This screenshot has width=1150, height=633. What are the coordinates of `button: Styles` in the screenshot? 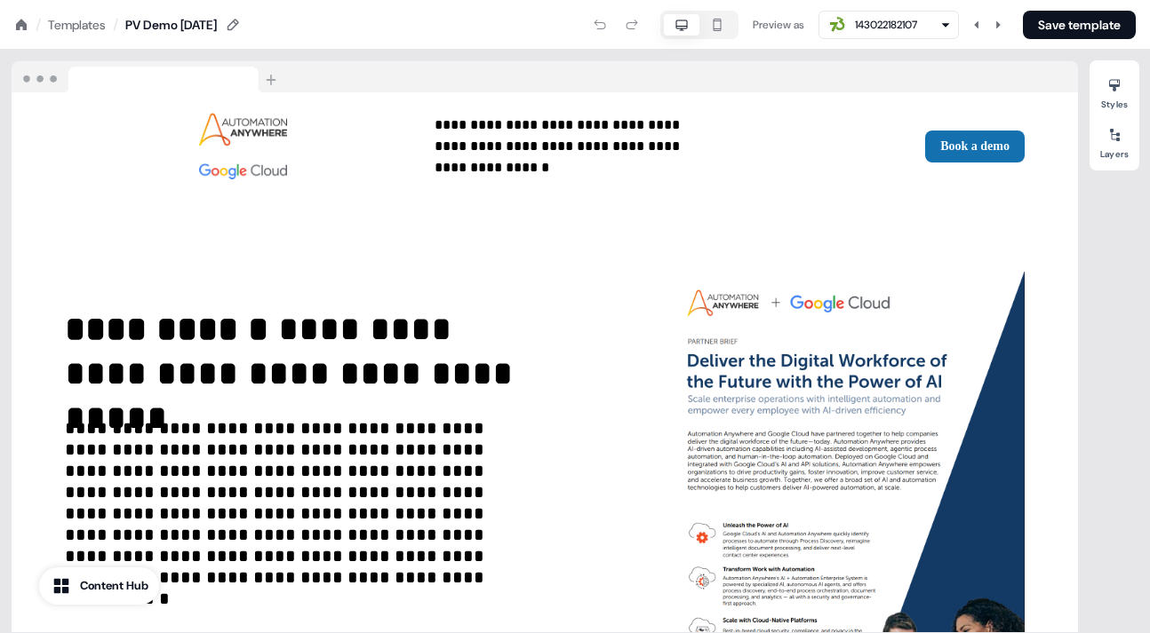 It's located at (1114, 91).